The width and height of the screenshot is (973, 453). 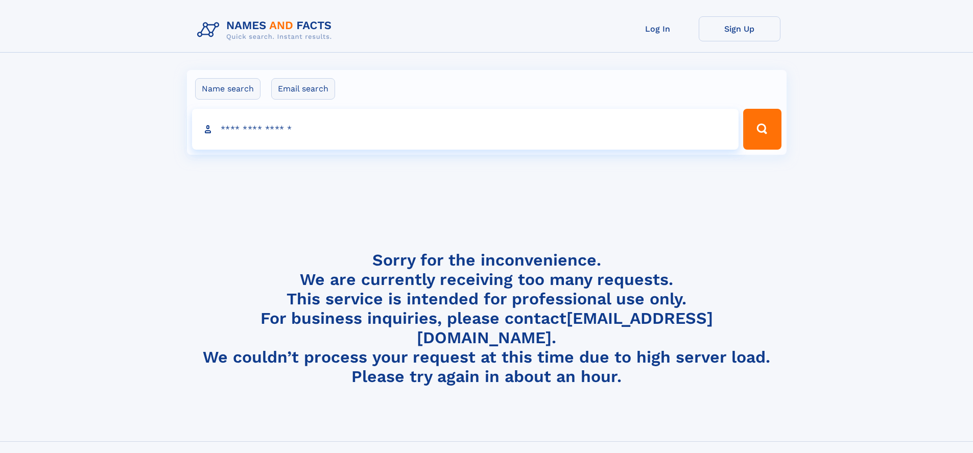 What do you see at coordinates (267, 30) in the screenshot?
I see `img: Logo Names and Facts` at bounding box center [267, 30].